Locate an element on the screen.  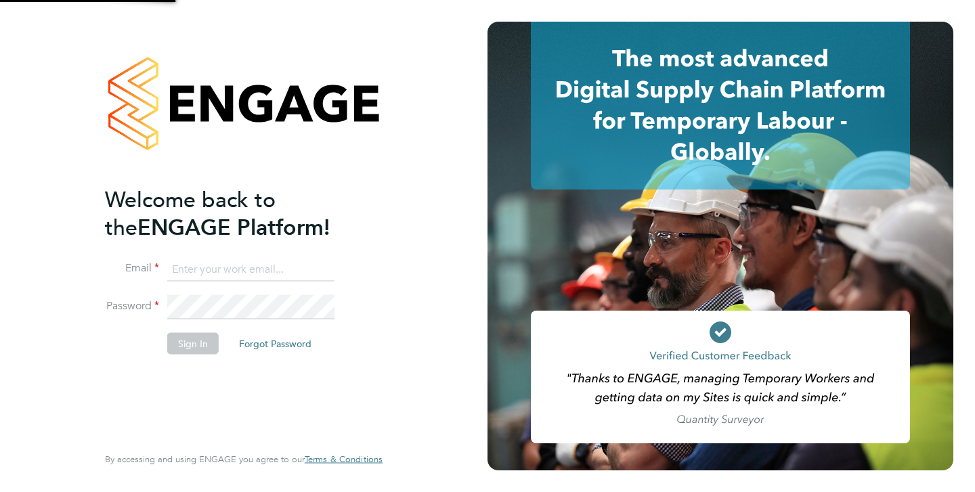
h2: ENGAGE Platform! is located at coordinates (237, 213).